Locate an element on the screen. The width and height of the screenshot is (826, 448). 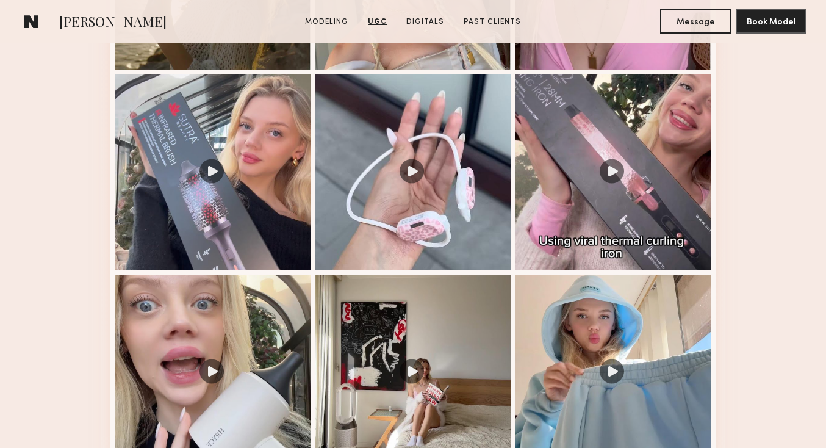
button: Message is located at coordinates (695, 21).